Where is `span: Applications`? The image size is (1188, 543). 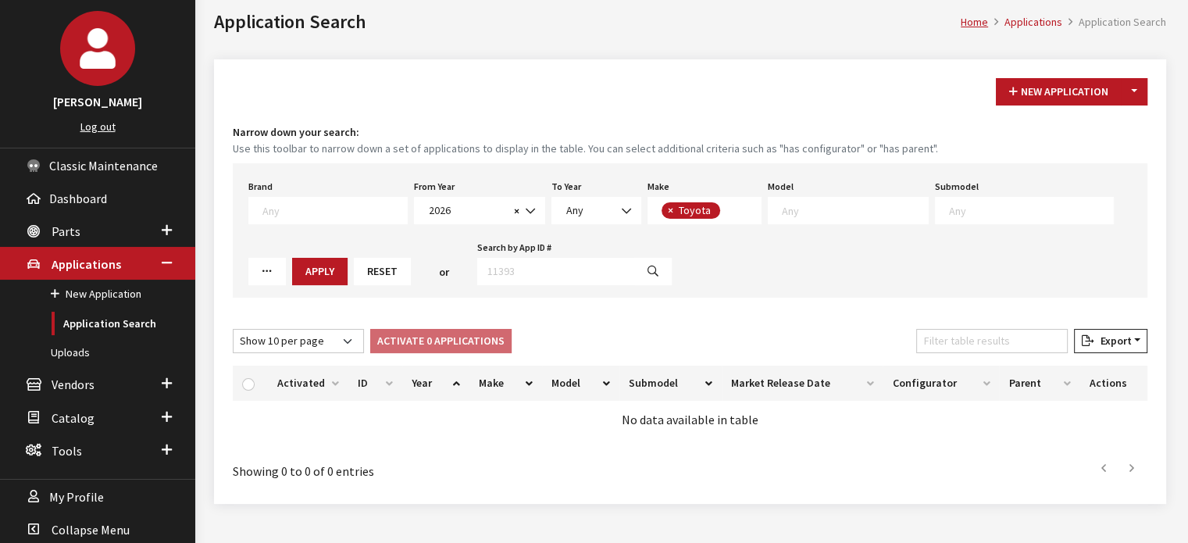
span: Applications is located at coordinates (86, 264).